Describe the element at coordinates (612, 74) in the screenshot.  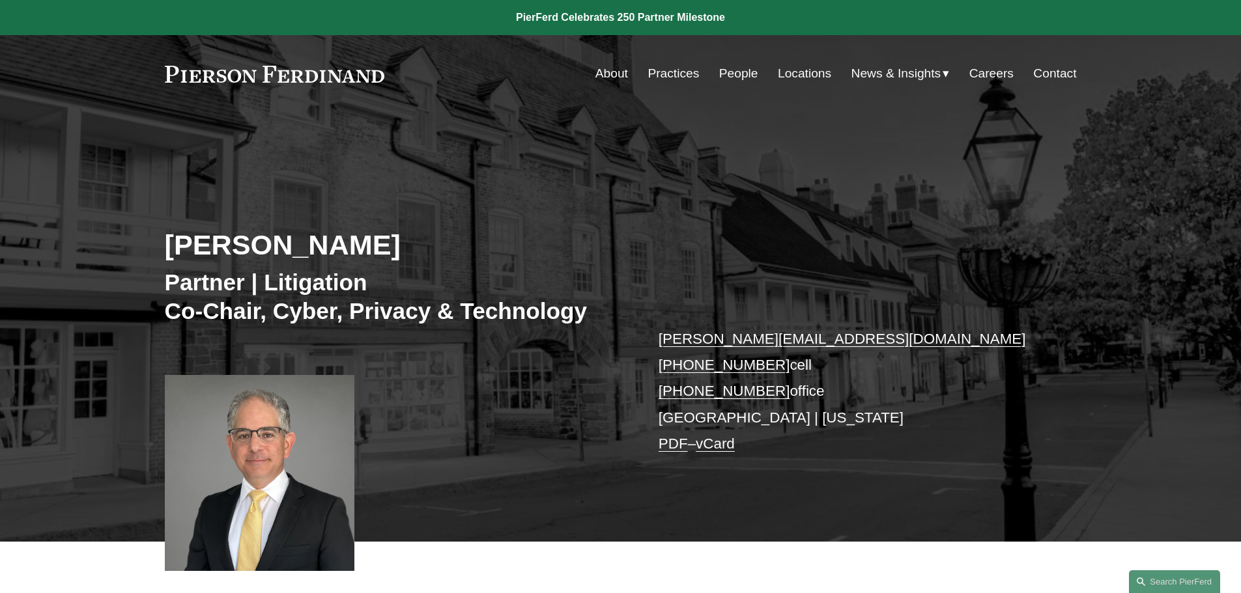
I see `a: About` at that location.